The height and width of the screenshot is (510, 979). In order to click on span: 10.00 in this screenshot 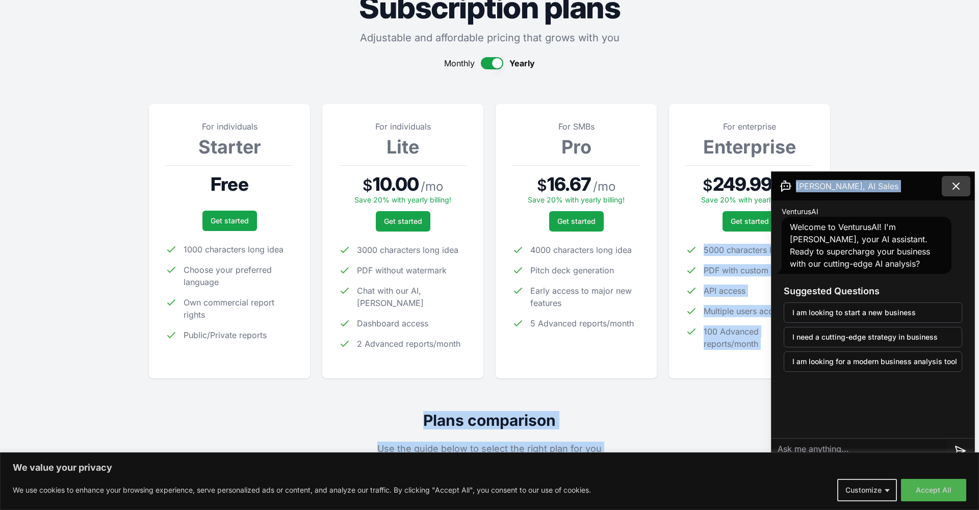, I will do `click(396, 184)`.